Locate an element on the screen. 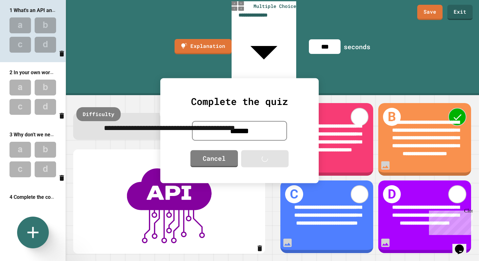 Image resolution: width=479 pixels, height=261 pixels. div: seconds is located at coordinates (357, 47).